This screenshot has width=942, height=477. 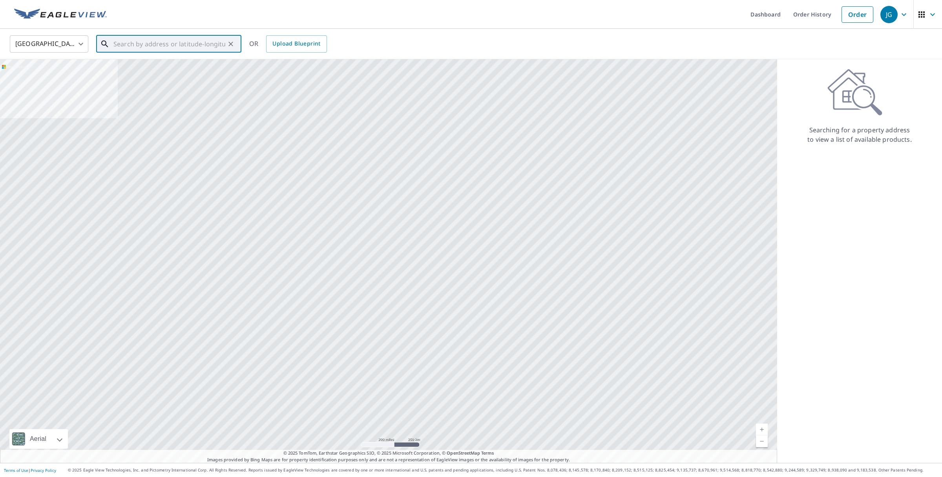 What do you see at coordinates (859, 135) in the screenshot?
I see `p: Searching for a property address to view a list of available products.` at bounding box center [859, 135].